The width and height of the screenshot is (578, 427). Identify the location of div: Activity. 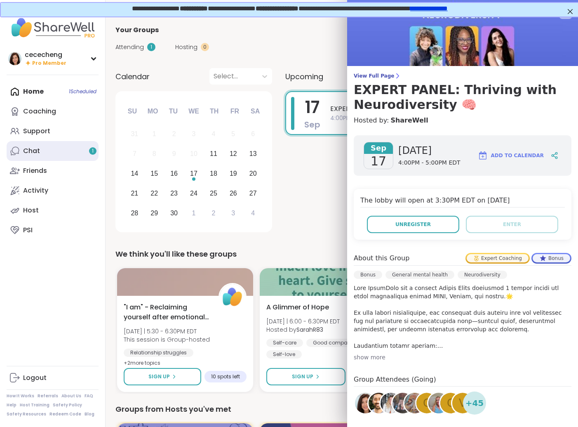
(35, 191).